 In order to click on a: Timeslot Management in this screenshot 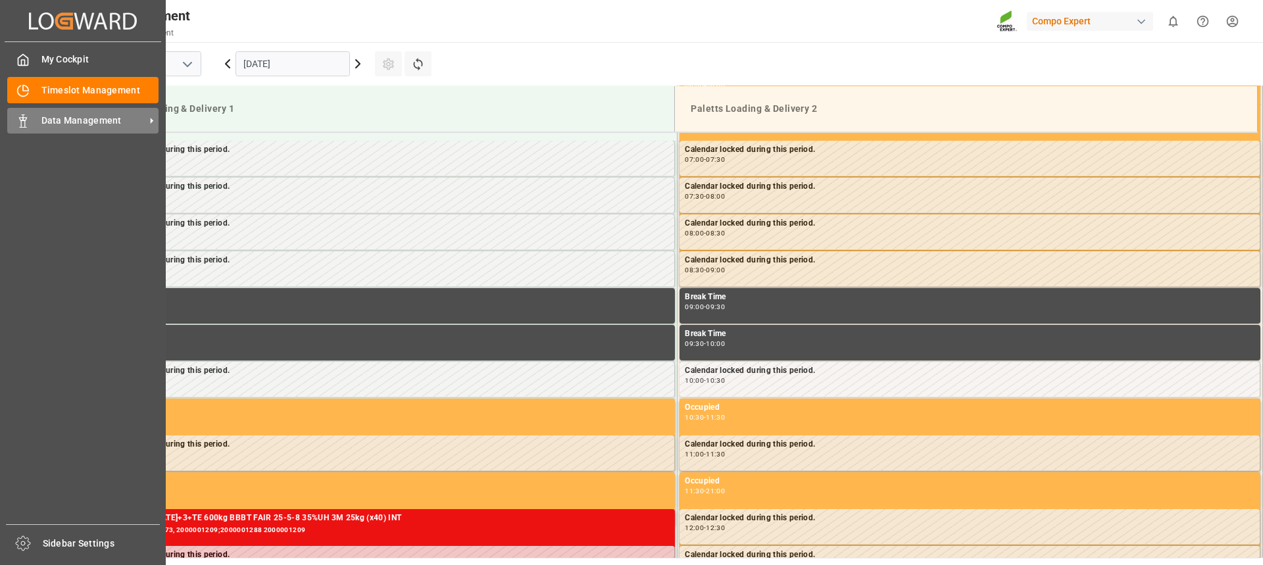, I will do `click(83, 89)`.